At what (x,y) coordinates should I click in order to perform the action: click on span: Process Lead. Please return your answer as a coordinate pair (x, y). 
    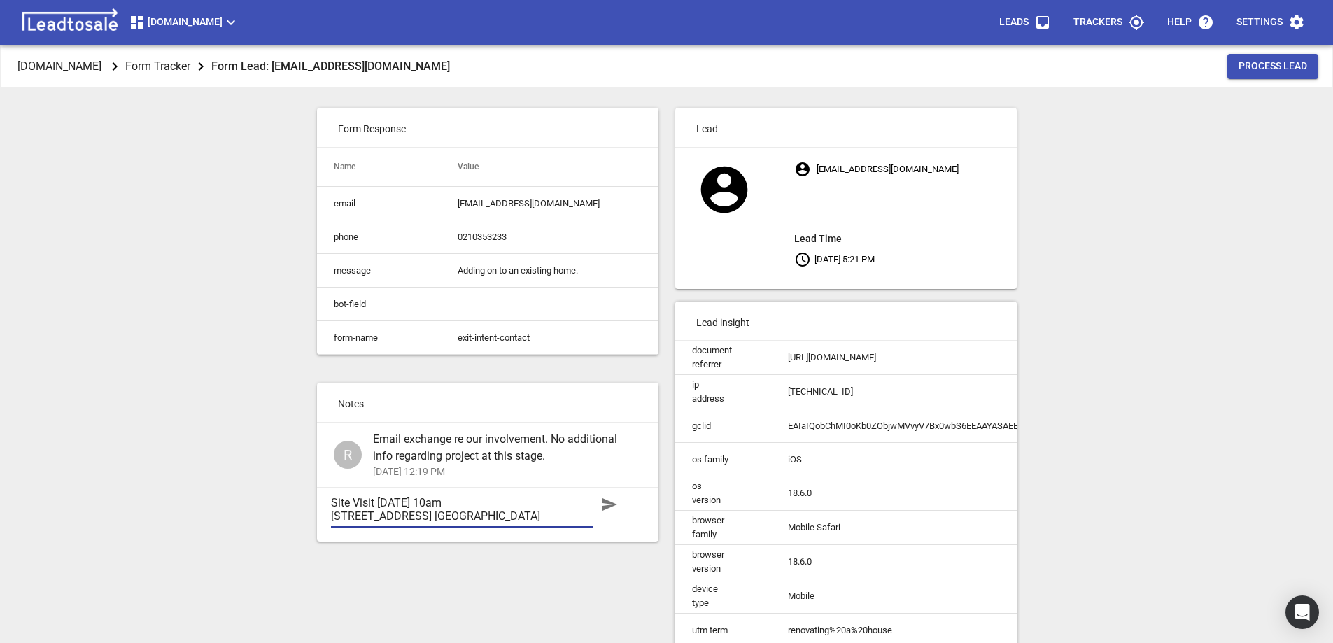
    Looking at the image, I should click on (1273, 66).